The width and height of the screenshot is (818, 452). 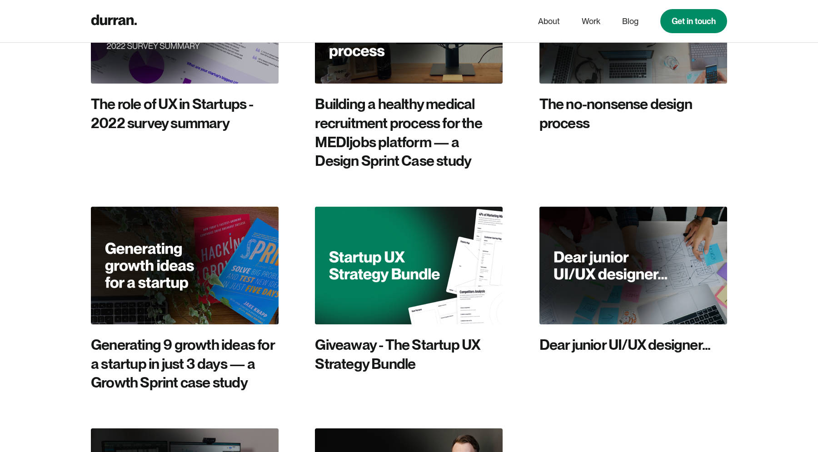 I want to click on div: The role of UX in Startups - 2022 survey summary, so click(x=184, y=113).